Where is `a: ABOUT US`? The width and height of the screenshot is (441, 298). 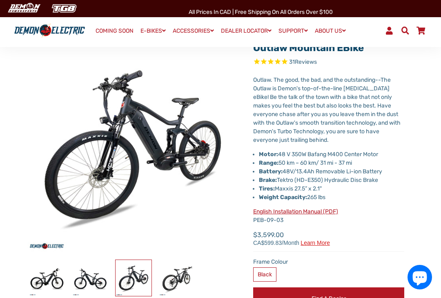
a: ABOUT US is located at coordinates (331, 31).